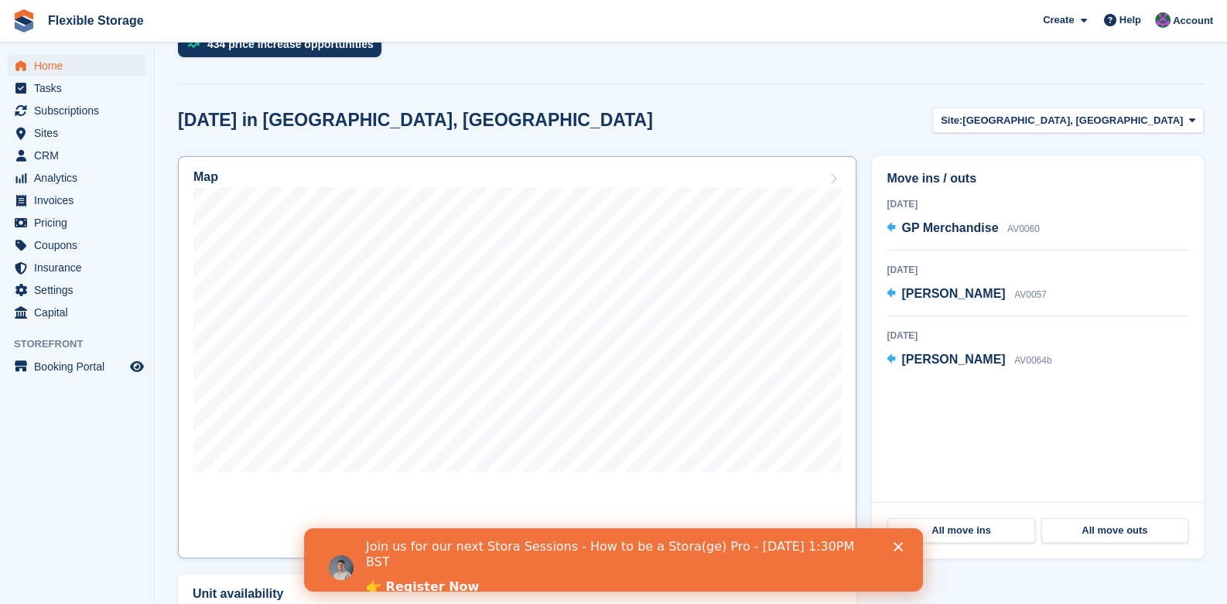 Image resolution: width=1227 pixels, height=604 pixels. What do you see at coordinates (137, 367) in the screenshot?
I see `a: Preview store` at bounding box center [137, 367].